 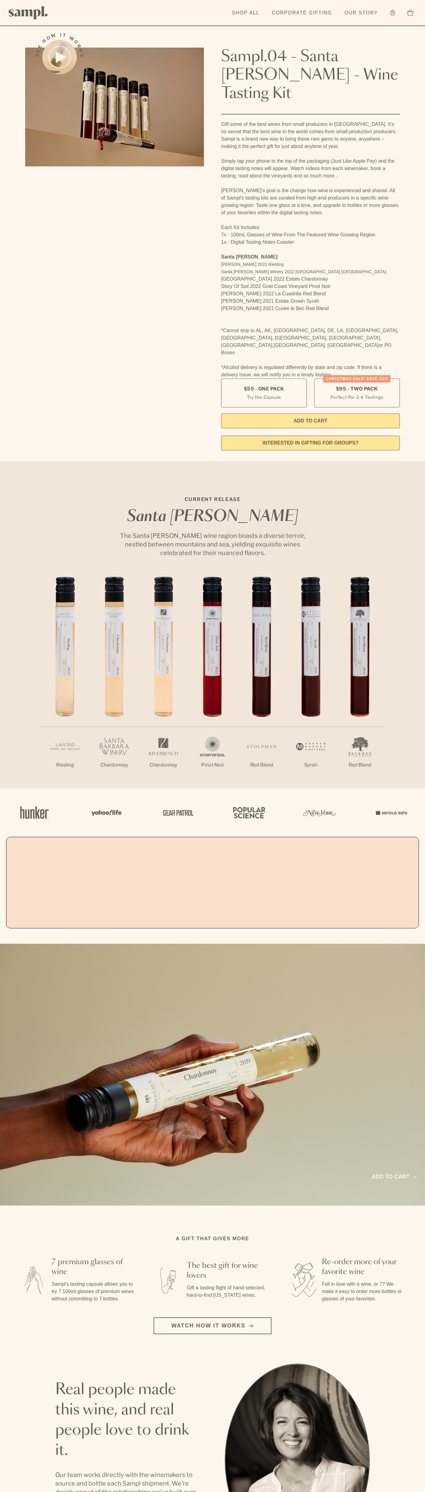 What do you see at coordinates (60, 57) in the screenshot?
I see `button: See how it works` at bounding box center [60, 57].